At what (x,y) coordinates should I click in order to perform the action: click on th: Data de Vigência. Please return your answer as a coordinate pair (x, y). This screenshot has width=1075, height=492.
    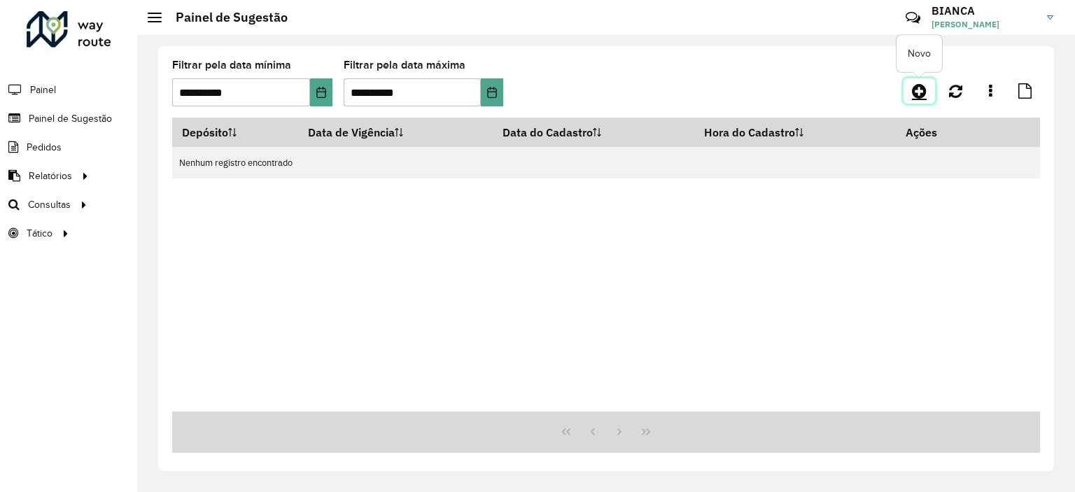
    Looking at the image, I should click on (395, 132).